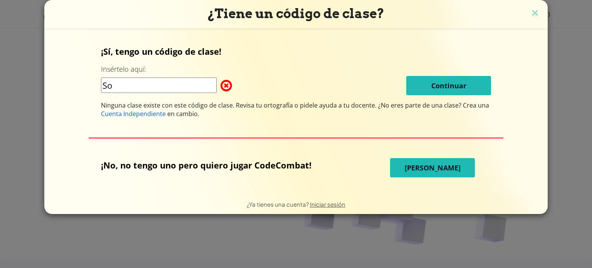 This screenshot has height=268, width=592. I want to click on font: ¿No eres parte de una clase? Crea una, so click(434, 105).